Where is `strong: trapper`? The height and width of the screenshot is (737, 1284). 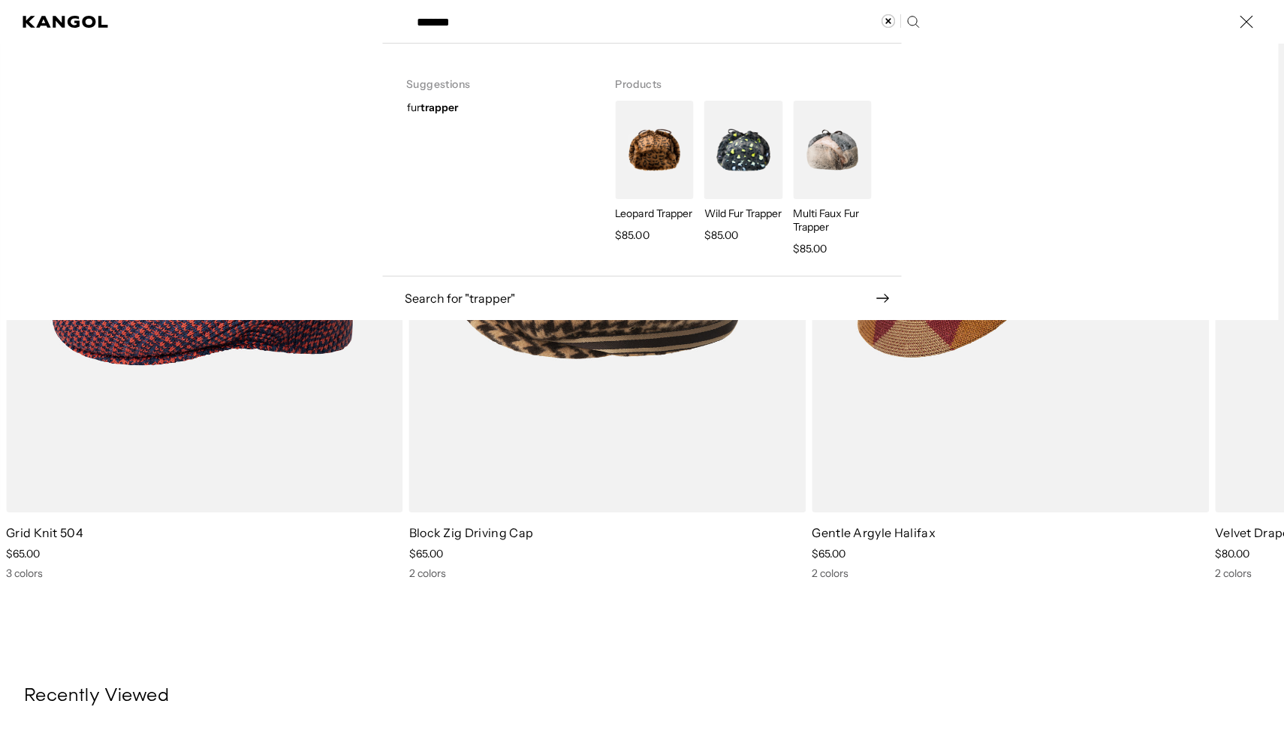 strong: trapper is located at coordinates (439, 107).